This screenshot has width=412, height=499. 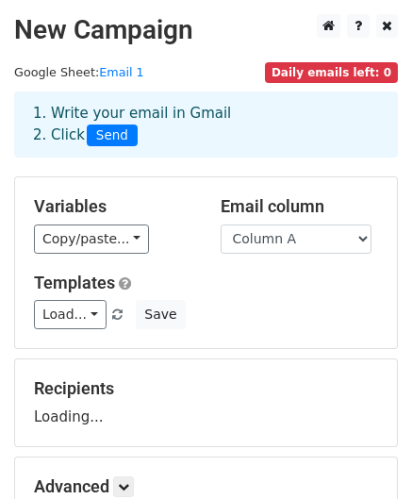 What do you see at coordinates (206, 30) in the screenshot?
I see `h2: New Campaign` at bounding box center [206, 30].